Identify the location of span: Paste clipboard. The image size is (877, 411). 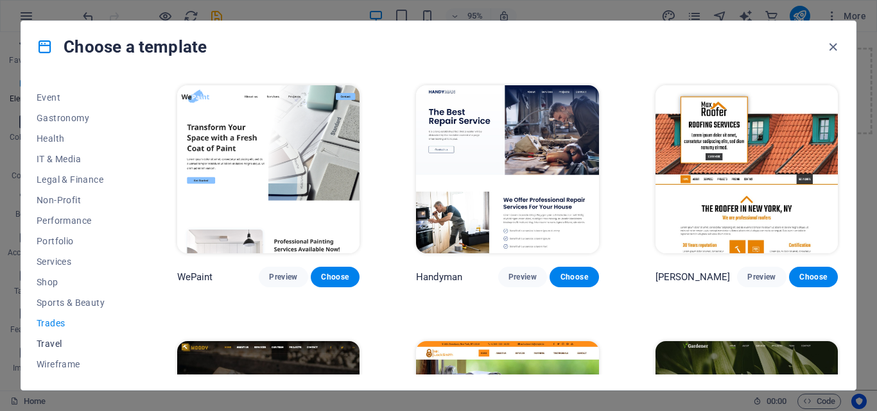
(353, 82).